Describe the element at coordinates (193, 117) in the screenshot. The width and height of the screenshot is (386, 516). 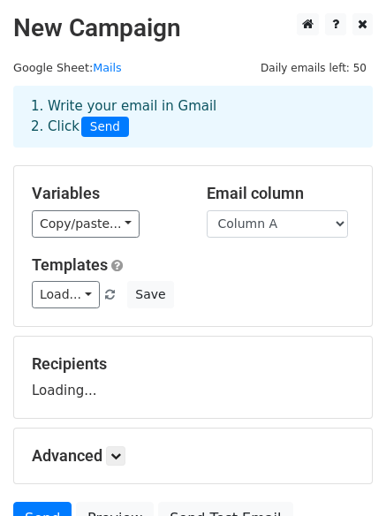
I see `div: 1. Write your email in Gmail 2. Click` at that location.